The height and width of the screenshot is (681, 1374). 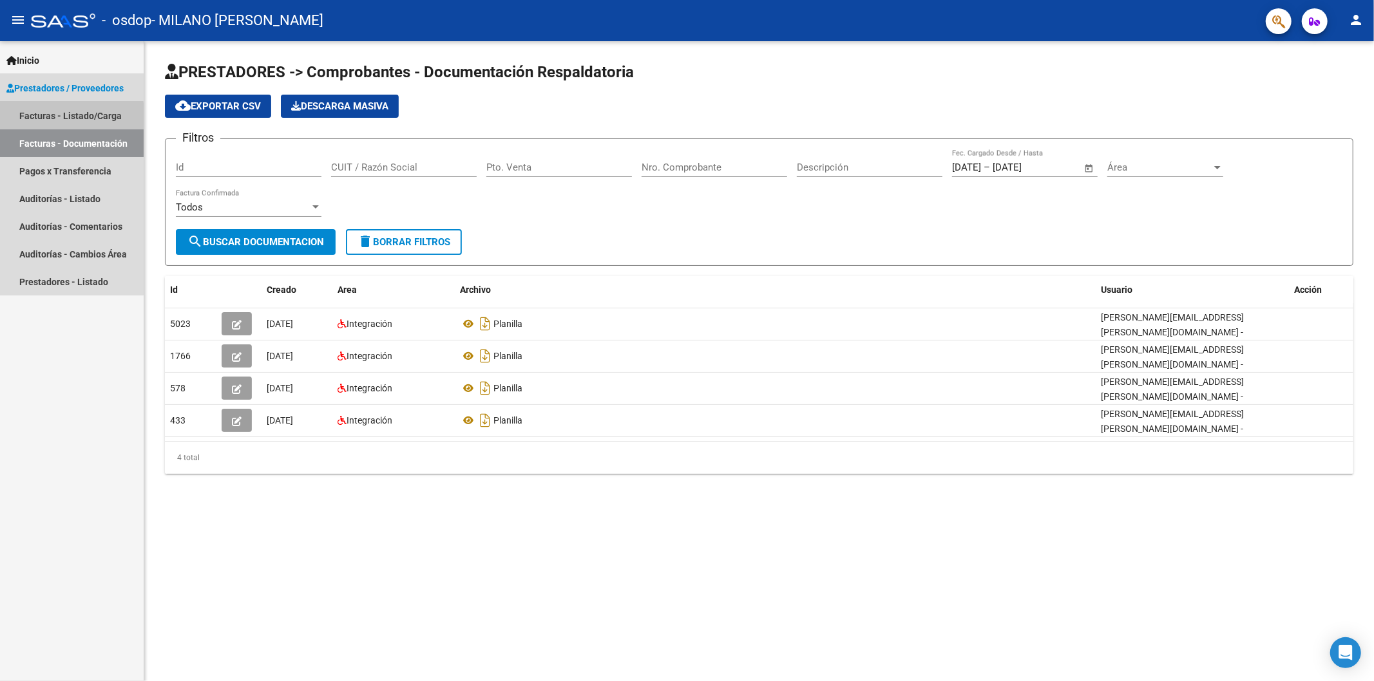 I want to click on span: Buscar Documentacion, so click(x=256, y=242).